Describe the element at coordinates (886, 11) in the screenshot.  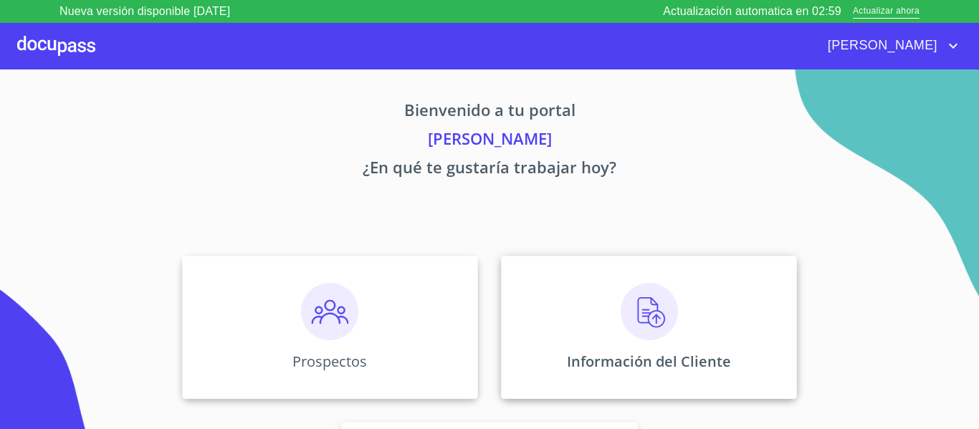
I see `span: Actualizar ahora` at that location.